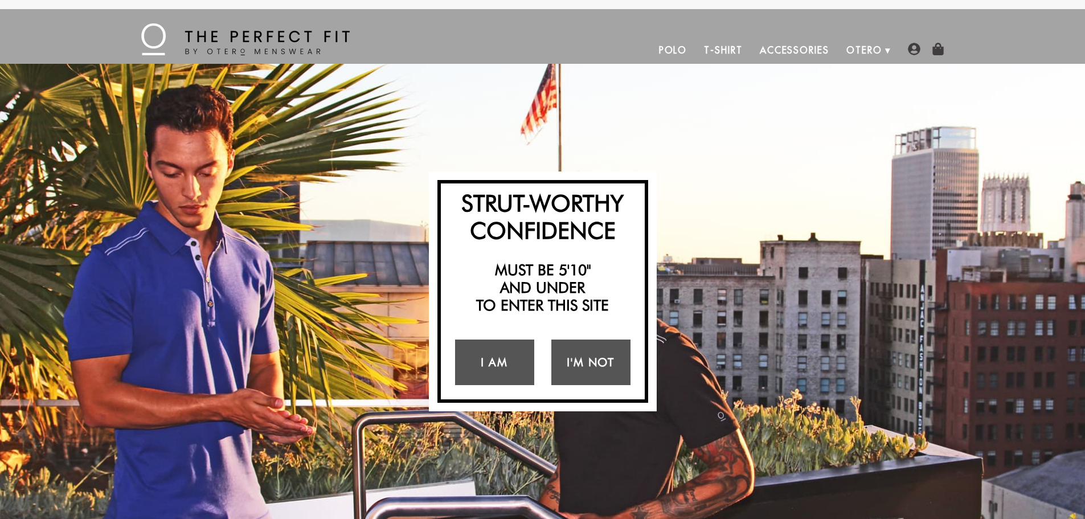 The width and height of the screenshot is (1085, 519). Describe the element at coordinates (494, 362) in the screenshot. I see `a: I Am` at that location.